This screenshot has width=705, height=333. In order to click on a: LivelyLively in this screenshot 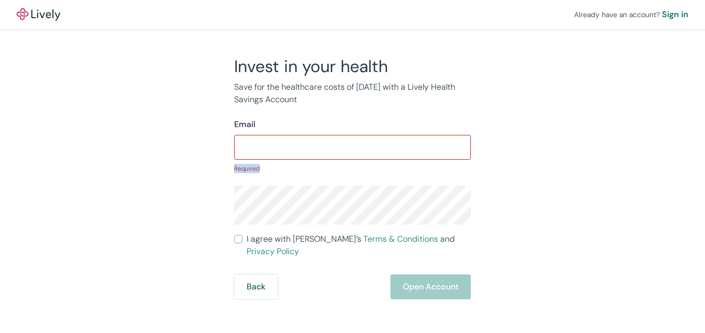, I will do `click(38, 15)`.